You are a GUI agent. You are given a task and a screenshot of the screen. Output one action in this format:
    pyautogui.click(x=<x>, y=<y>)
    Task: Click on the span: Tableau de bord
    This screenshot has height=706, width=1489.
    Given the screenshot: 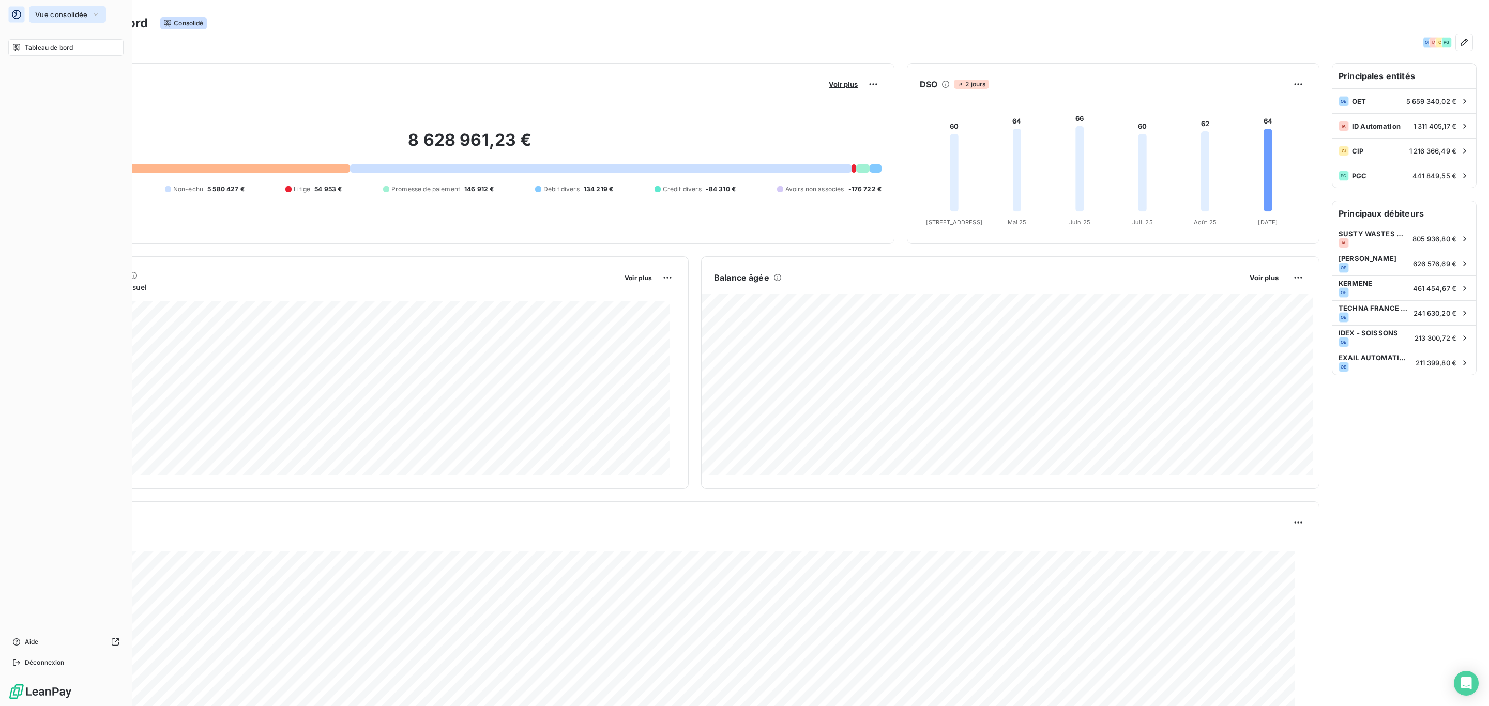 What is the action you would take?
    pyautogui.click(x=49, y=48)
    